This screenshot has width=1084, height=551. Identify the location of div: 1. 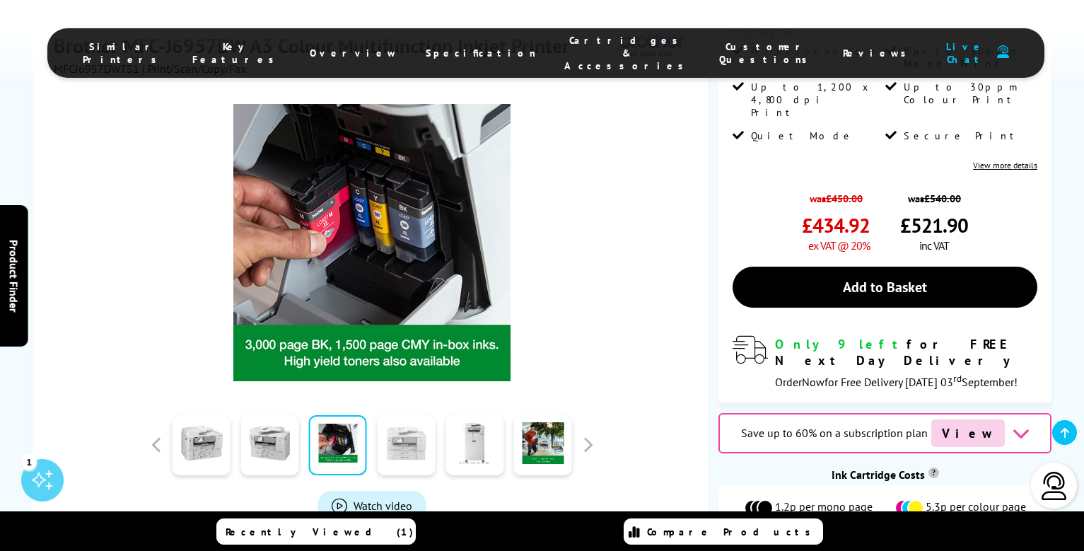
(29, 462).